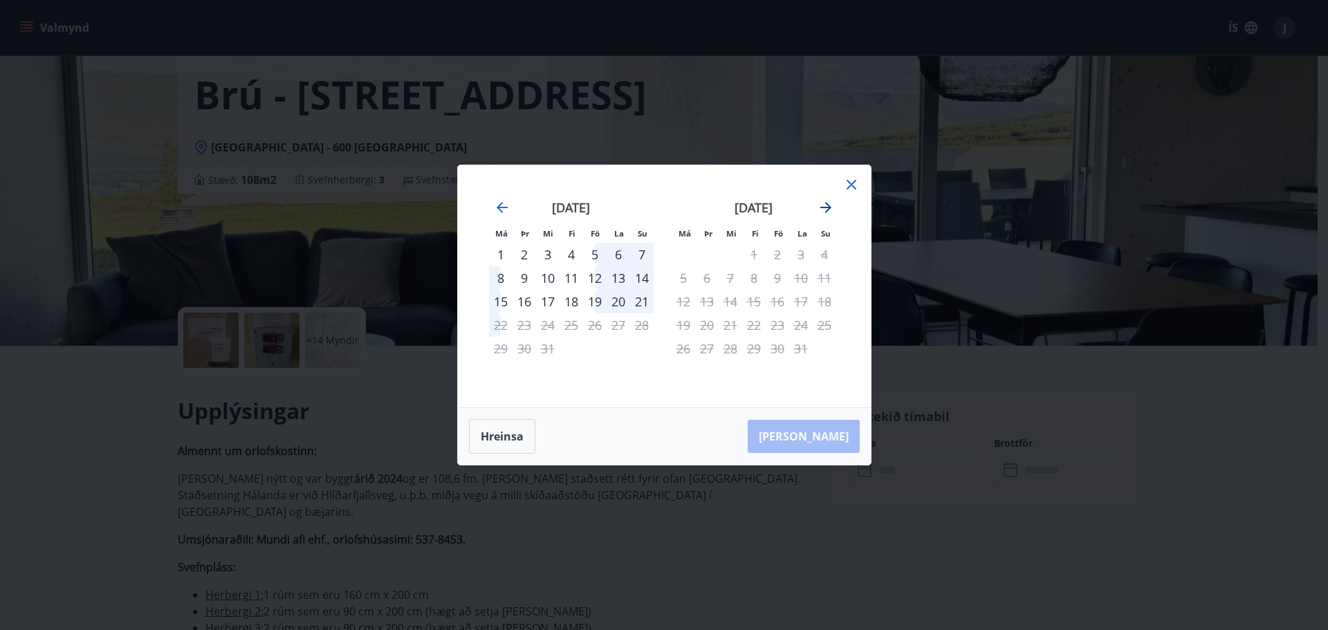  What do you see at coordinates (730, 278) in the screenshot?
I see `td: Not available. miðvikudagur, 7. janúar 2026` at bounding box center [730, 278].